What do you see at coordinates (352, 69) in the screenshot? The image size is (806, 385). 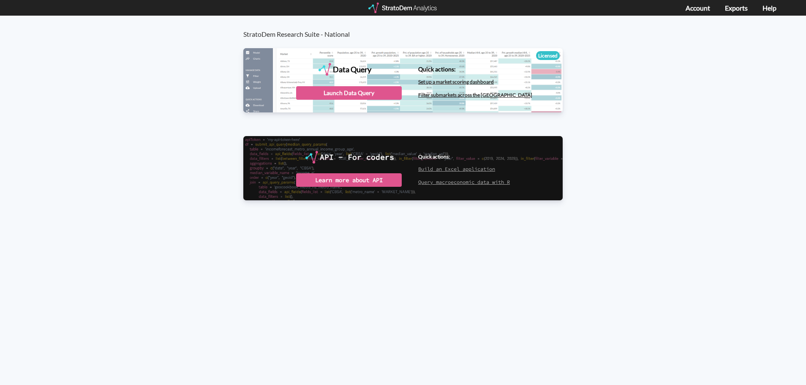 I see `div: Data Query` at bounding box center [352, 69].